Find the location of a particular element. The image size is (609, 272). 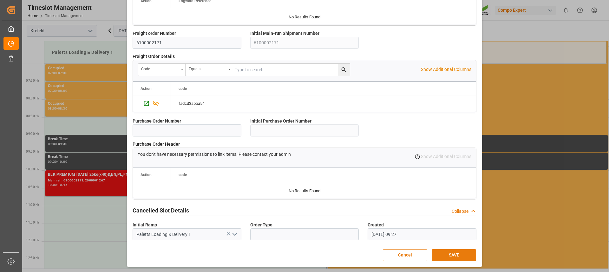

button: Cancel is located at coordinates (405, 256).